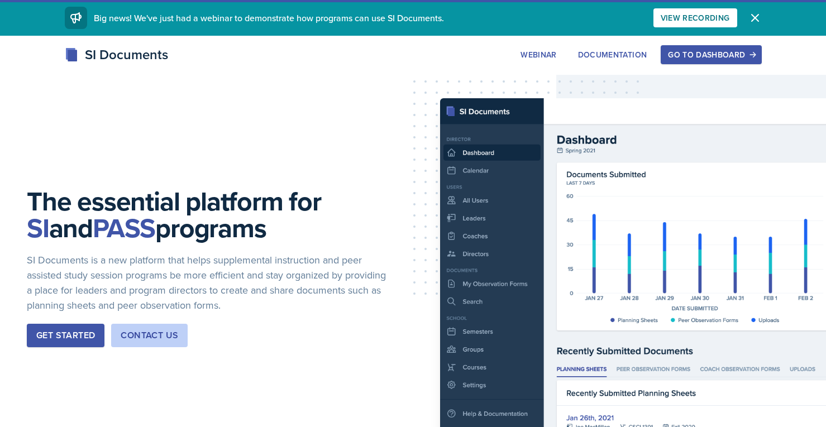 The height and width of the screenshot is (427, 826). What do you see at coordinates (695, 18) in the screenshot?
I see `div: View Recording` at bounding box center [695, 18].